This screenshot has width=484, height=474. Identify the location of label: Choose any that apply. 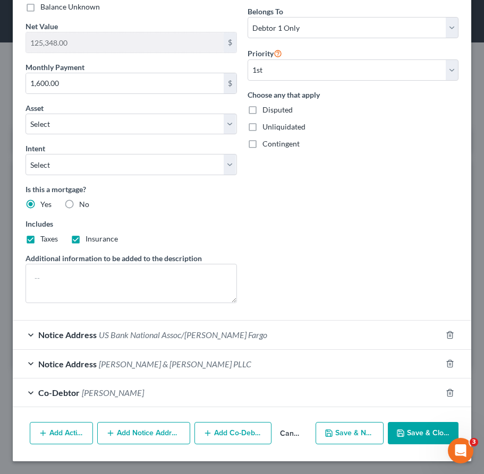
(353, 95).